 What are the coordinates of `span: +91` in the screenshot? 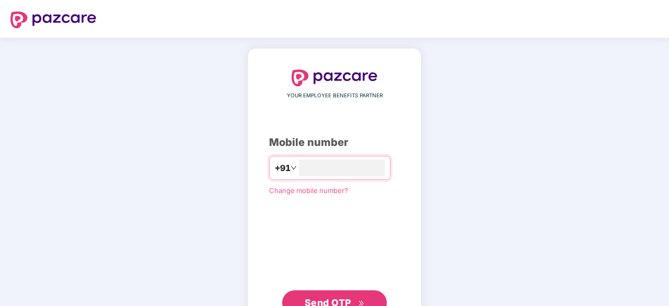 It's located at (283, 168).